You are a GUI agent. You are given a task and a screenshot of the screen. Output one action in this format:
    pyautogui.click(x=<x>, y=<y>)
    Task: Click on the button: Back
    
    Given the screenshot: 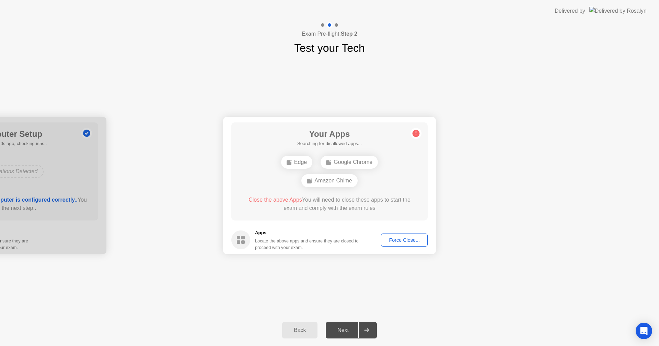 What is the action you would take?
    pyautogui.click(x=299, y=330)
    